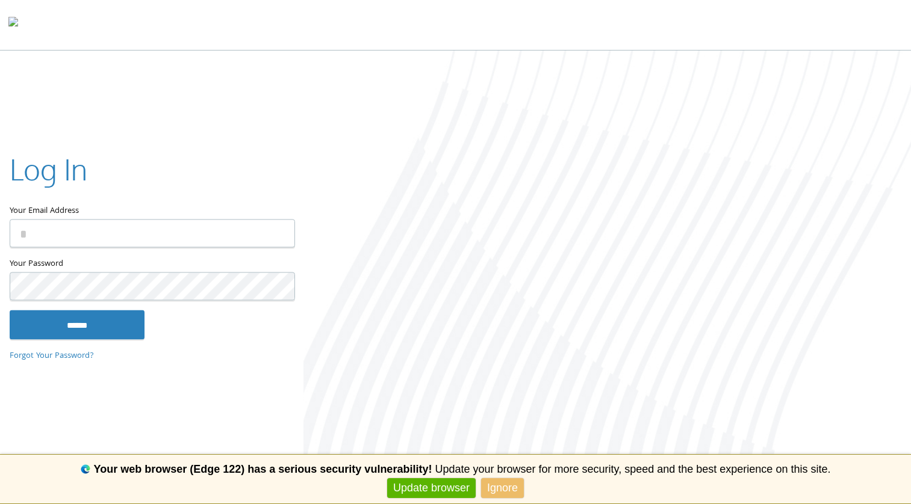 This screenshot has width=911, height=504. I want to click on a: Update browser, so click(431, 488).